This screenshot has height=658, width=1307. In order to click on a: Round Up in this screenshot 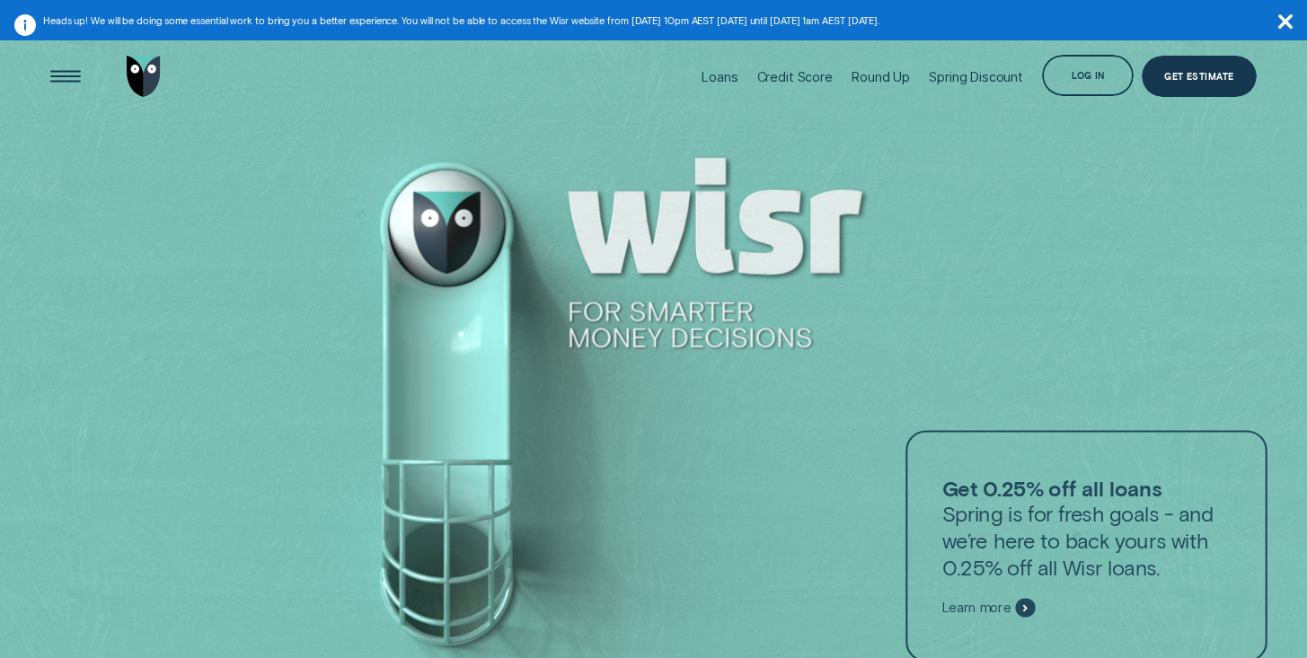, I will do `click(880, 76)`.